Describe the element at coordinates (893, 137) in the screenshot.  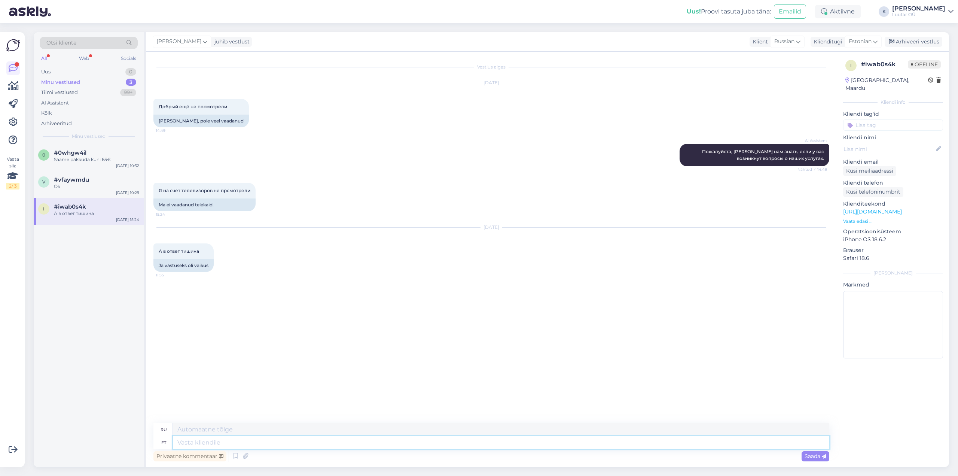
I see `p: Kliendi nimi` at that location.